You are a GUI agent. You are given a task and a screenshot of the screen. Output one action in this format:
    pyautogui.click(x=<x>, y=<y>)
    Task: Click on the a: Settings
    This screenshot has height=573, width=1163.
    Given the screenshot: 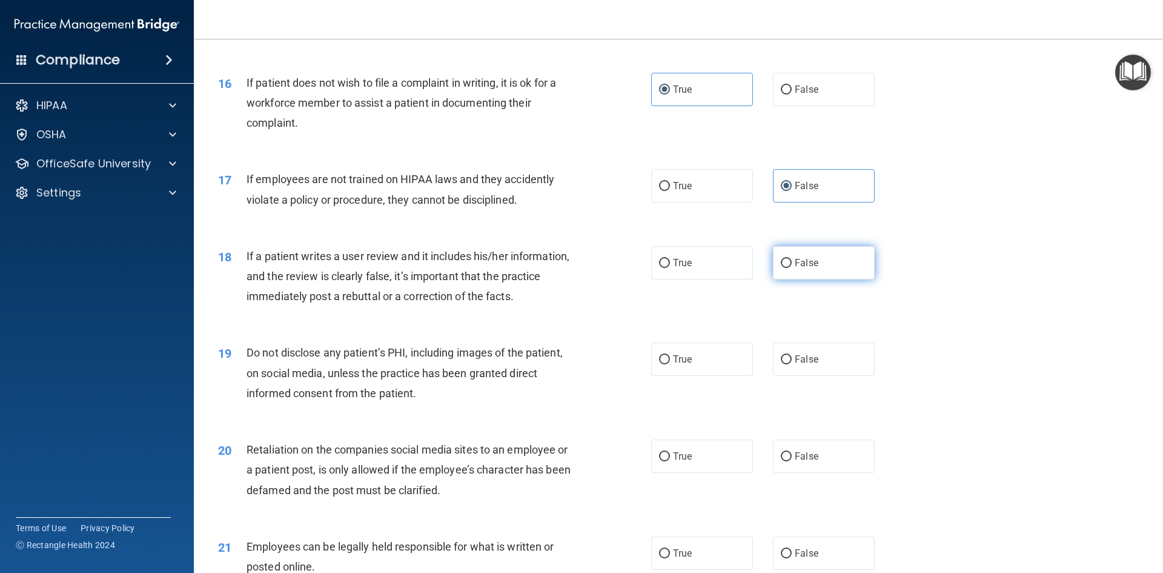 What is the action you would take?
    pyautogui.click(x=95, y=193)
    